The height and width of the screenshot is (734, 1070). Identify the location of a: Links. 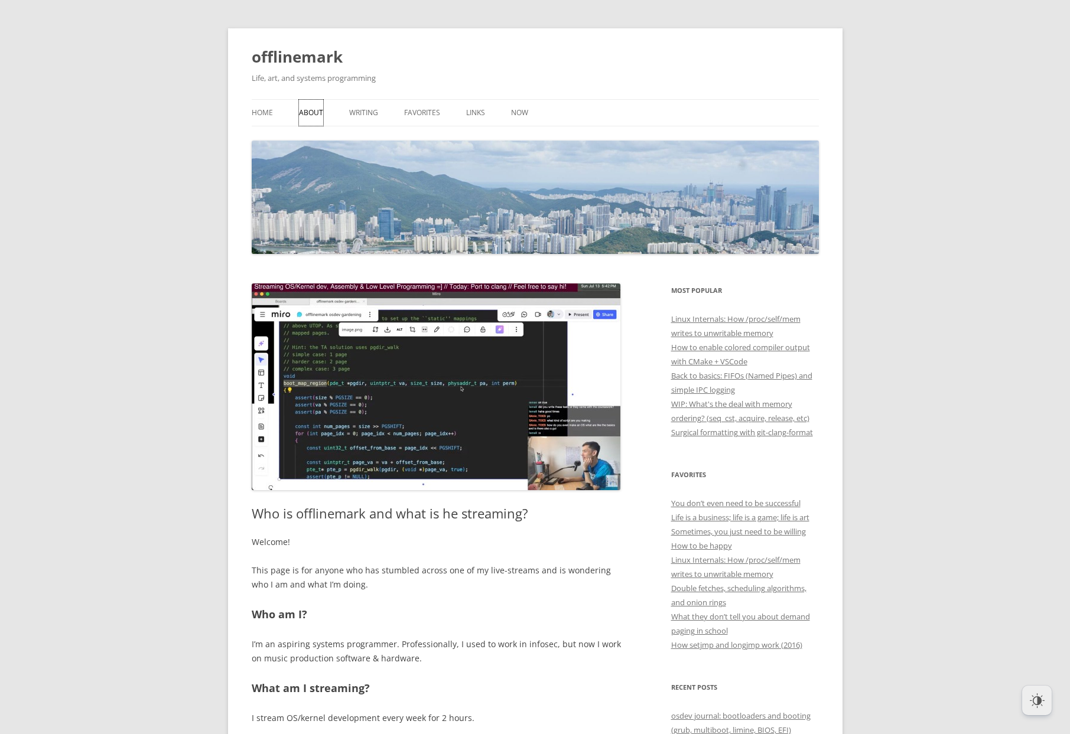
(475, 113).